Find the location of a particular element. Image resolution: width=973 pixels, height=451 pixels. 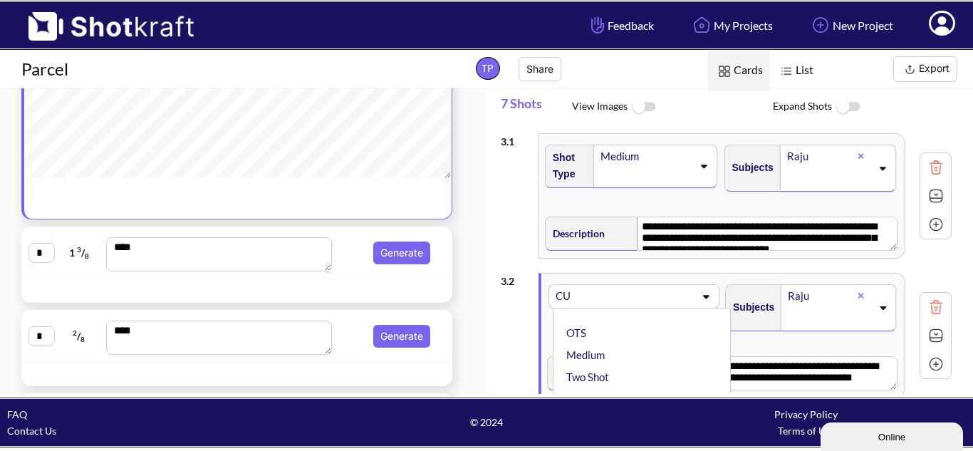

img: Card Icon is located at coordinates (724, 71).